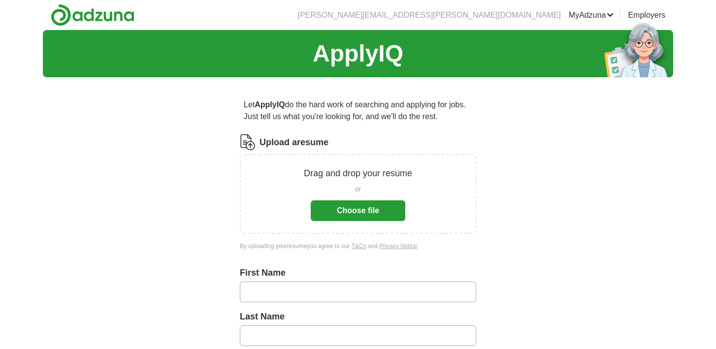  What do you see at coordinates (647, 15) in the screenshot?
I see `a: Employers` at bounding box center [647, 15].